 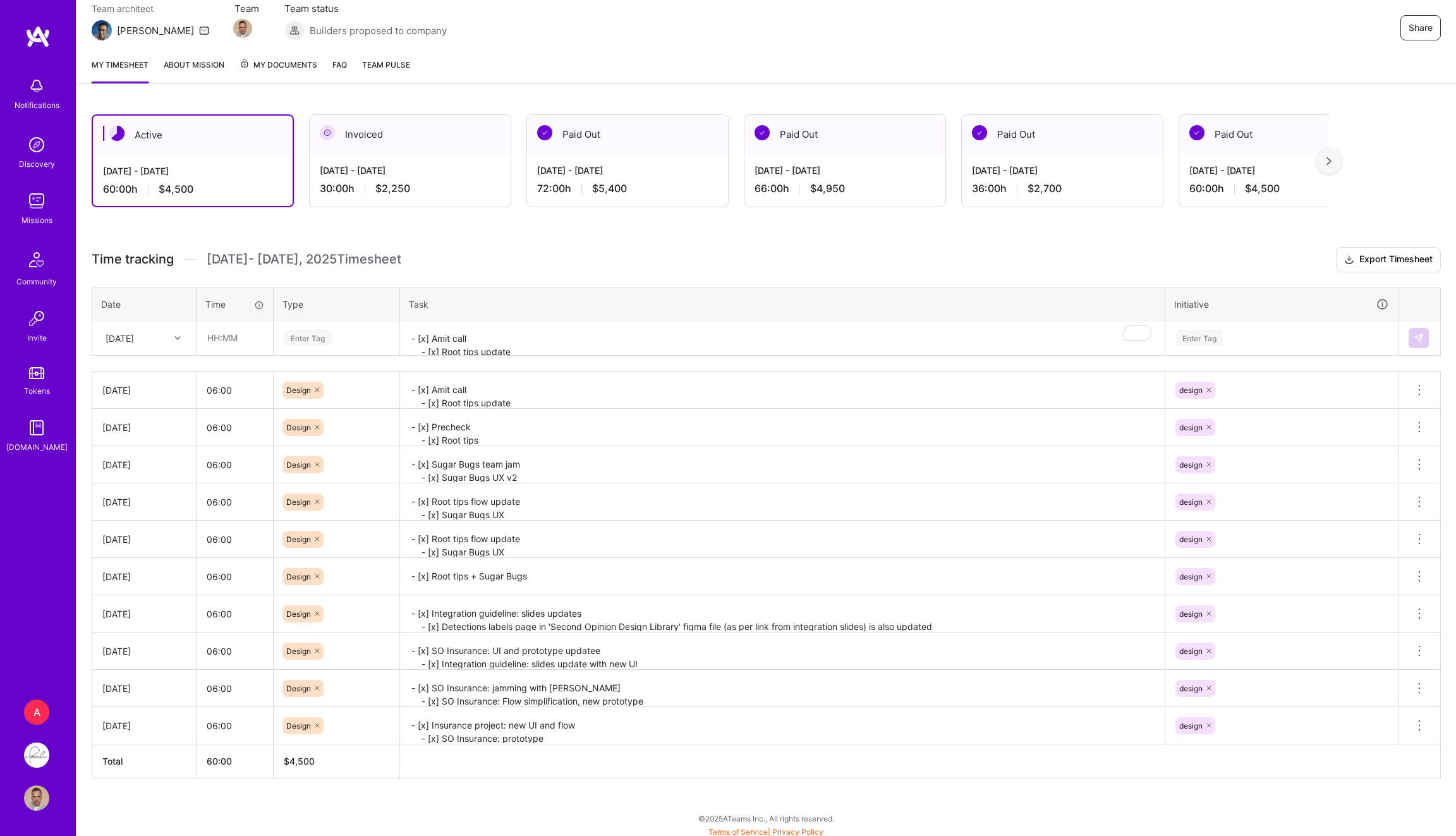 What do you see at coordinates (299, 761) in the screenshot?
I see `span: $ 4,500` at bounding box center [299, 761].